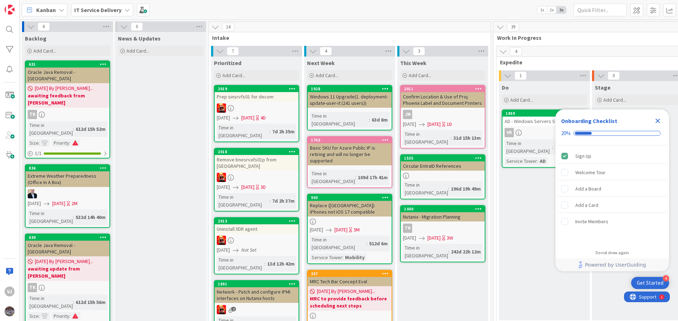  Describe the element at coordinates (543, 161) in the screenshot. I see `div: AD` at that location.